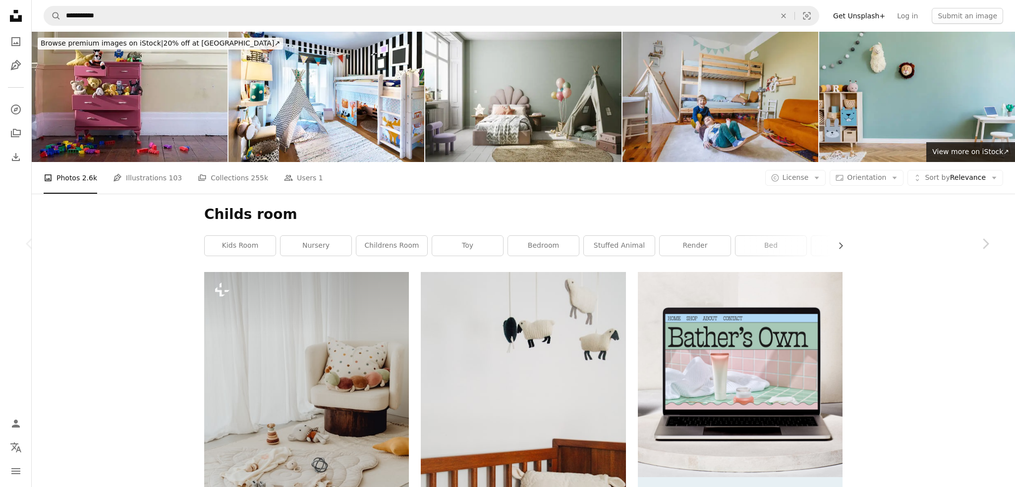  I want to click on a: render, so click(695, 246).